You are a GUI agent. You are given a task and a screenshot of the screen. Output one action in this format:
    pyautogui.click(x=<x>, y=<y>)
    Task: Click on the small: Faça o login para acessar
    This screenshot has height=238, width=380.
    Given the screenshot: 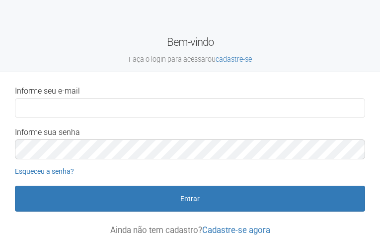 What is the action you would take?
    pyautogui.click(x=190, y=59)
    